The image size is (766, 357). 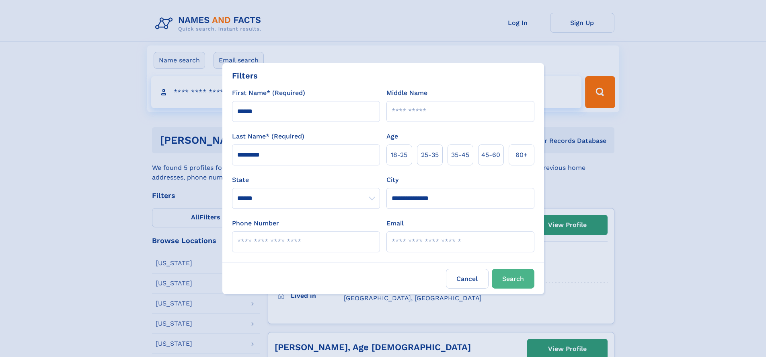 I want to click on label: Last Name* (Required), so click(x=268, y=136).